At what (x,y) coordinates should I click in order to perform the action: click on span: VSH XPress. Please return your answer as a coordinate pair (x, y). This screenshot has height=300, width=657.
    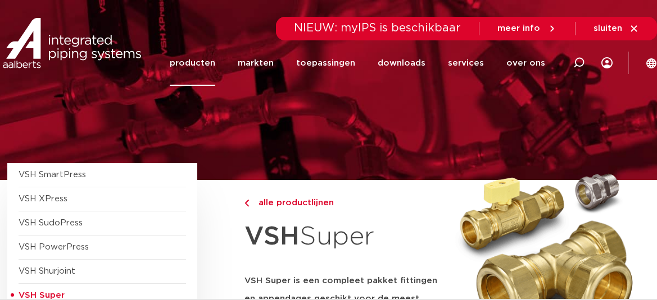
    Looking at the image, I should click on (43, 199).